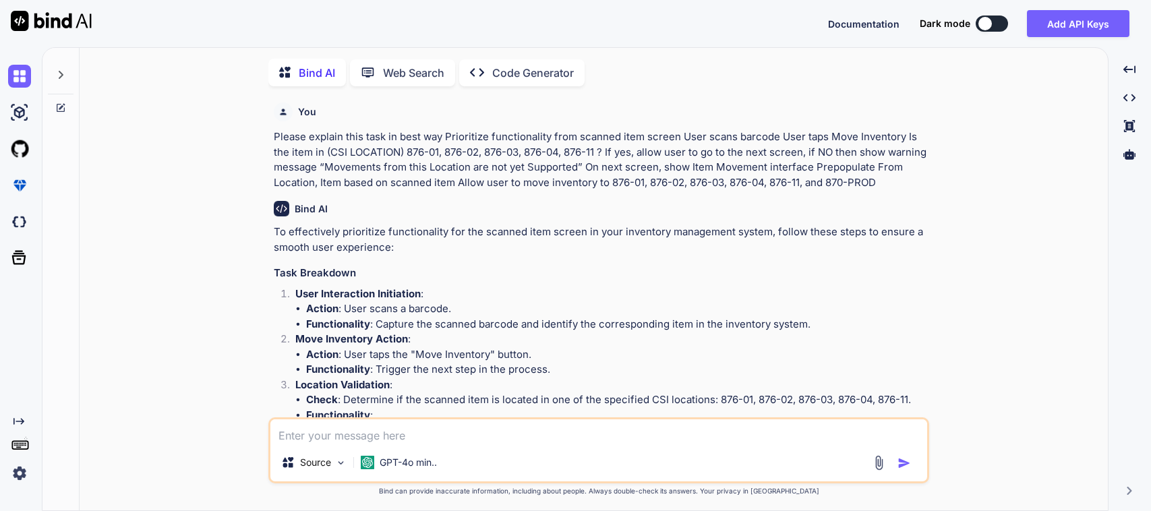 This screenshot has height=511, width=1151. I want to click on img: Bind AI, so click(51, 21).